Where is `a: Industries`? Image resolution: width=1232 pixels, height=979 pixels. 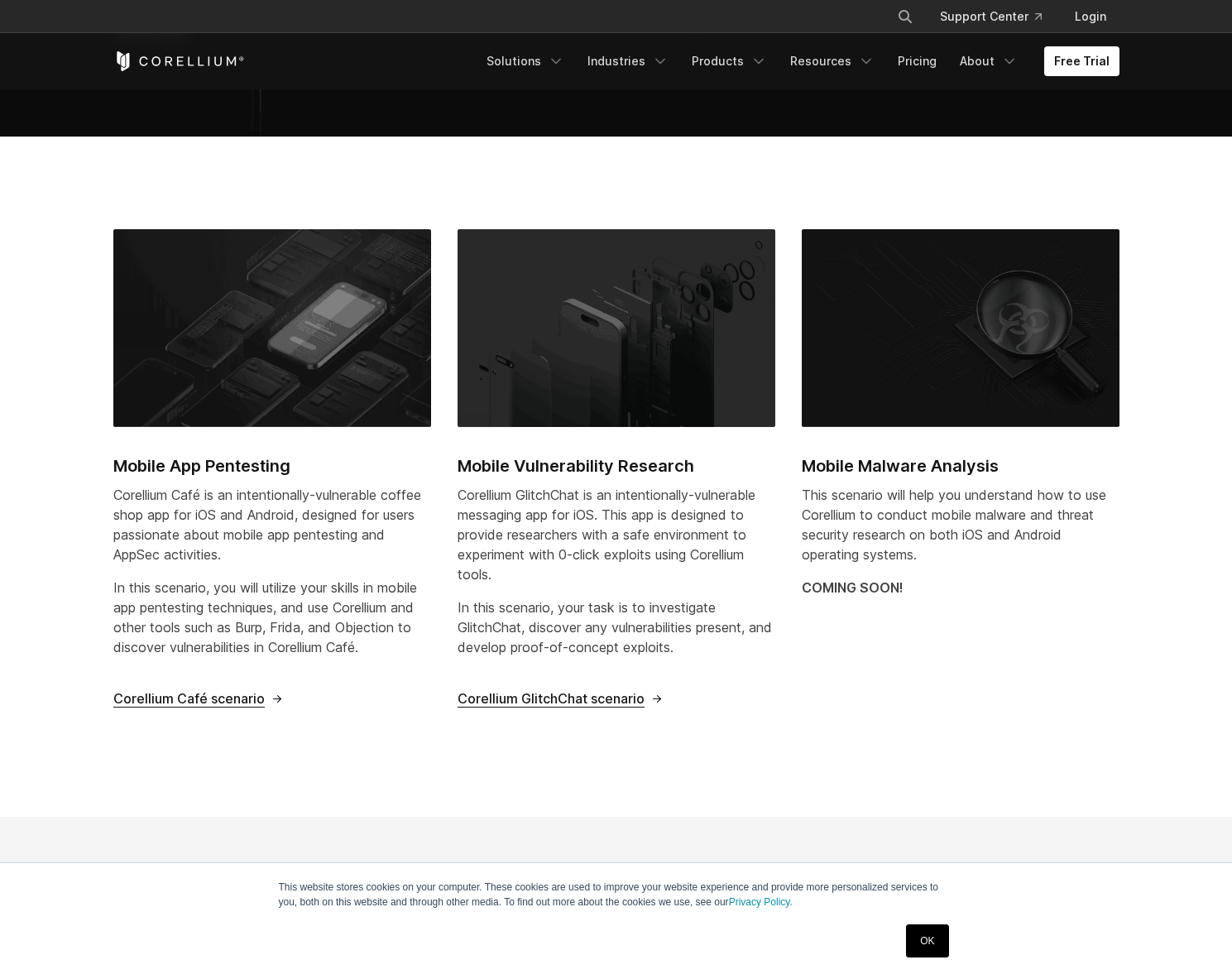 a: Industries is located at coordinates (628, 61).